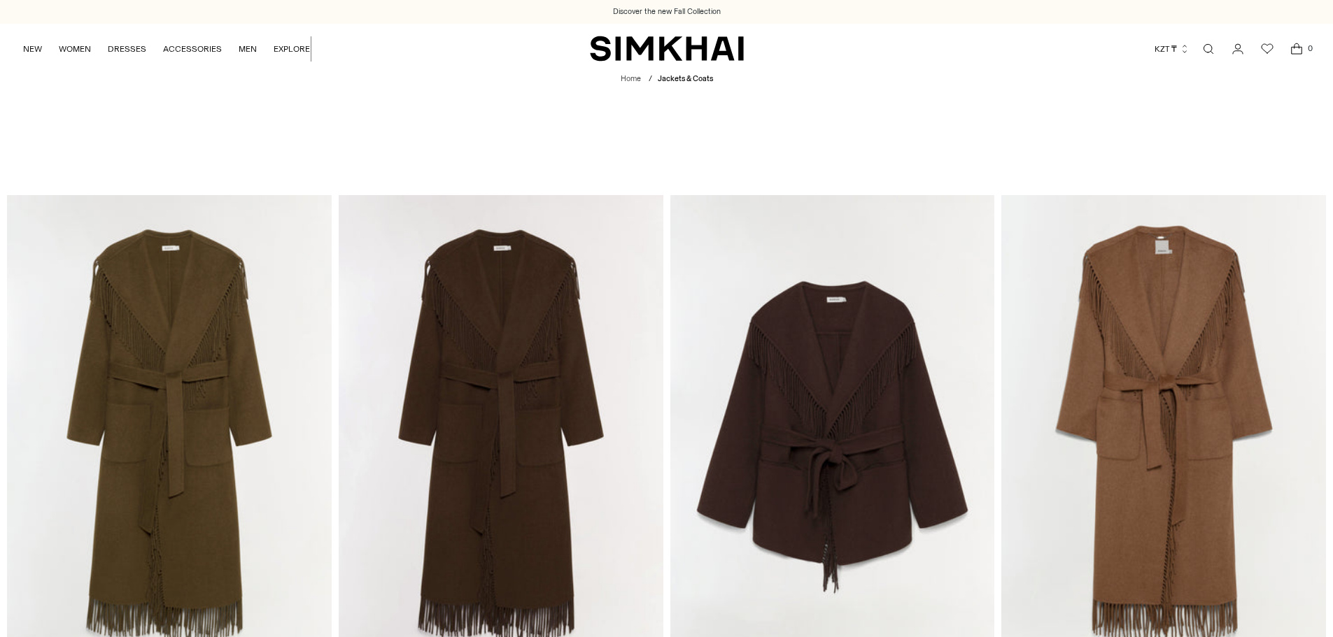  What do you see at coordinates (75, 49) in the screenshot?
I see `a: WOMEN` at bounding box center [75, 49].